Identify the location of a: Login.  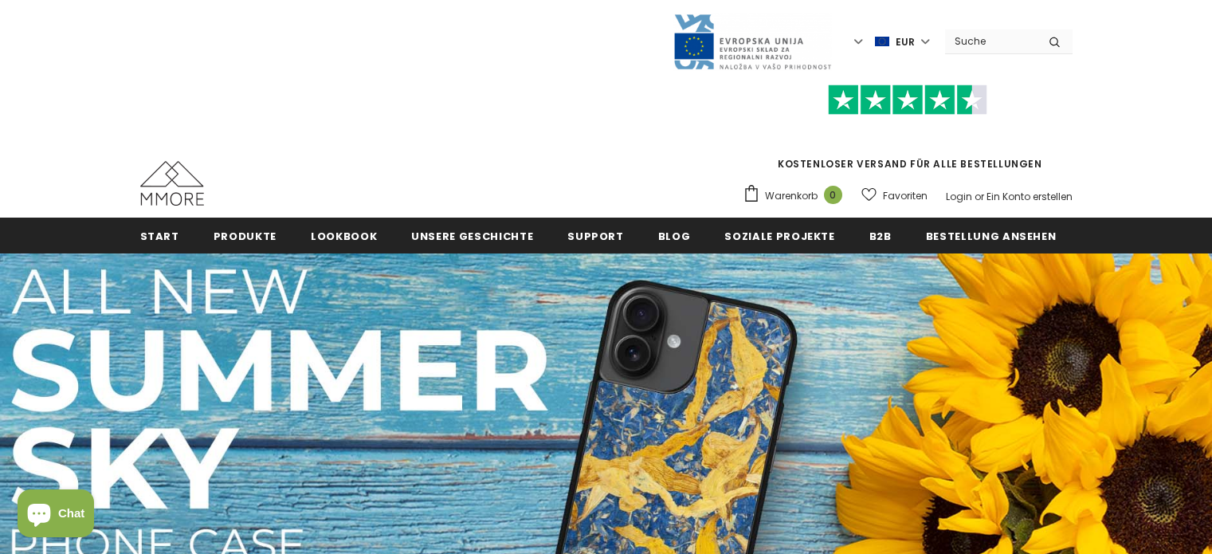
(959, 196).